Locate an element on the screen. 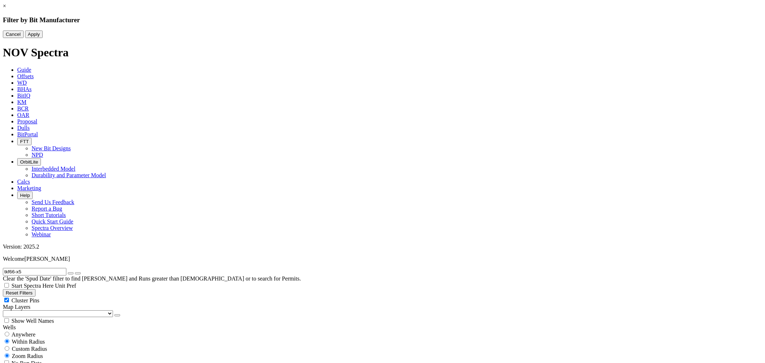  span: Custom Radius is located at coordinates (29, 349).